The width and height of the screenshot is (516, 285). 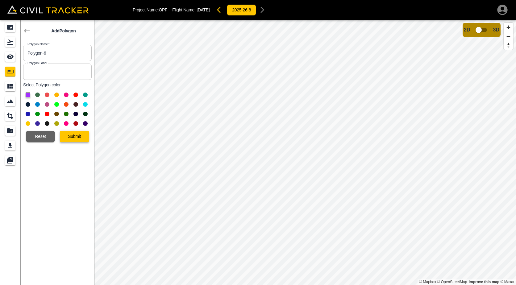 What do you see at coordinates (241, 10) in the screenshot?
I see `button: 2025-26-8` at bounding box center [241, 10].